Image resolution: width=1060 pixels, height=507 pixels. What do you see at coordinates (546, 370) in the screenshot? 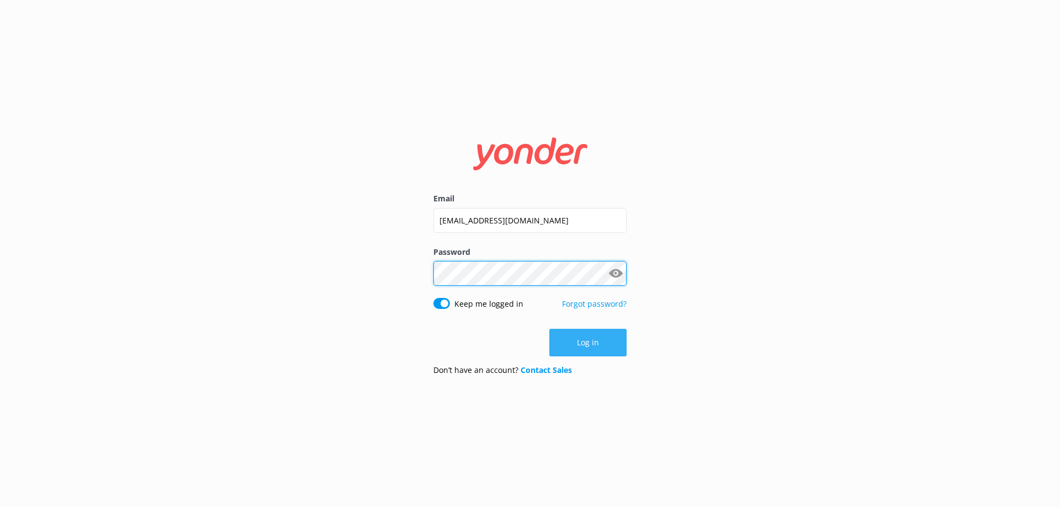
I see `a: Contact Sales` at bounding box center [546, 370].